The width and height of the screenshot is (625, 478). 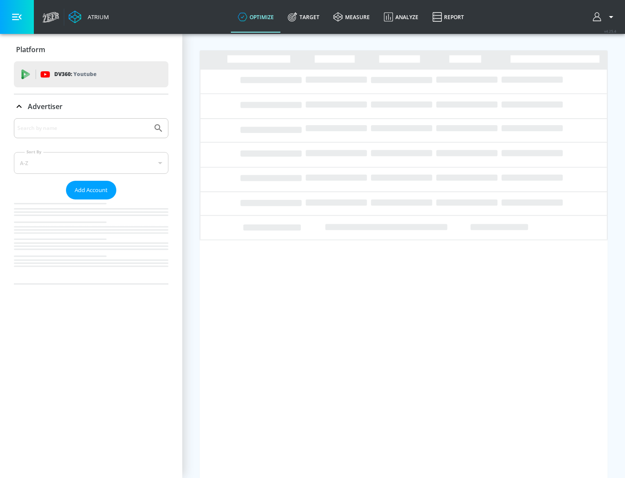 What do you see at coordinates (85, 74) in the screenshot?
I see `p: Youtube` at bounding box center [85, 74].